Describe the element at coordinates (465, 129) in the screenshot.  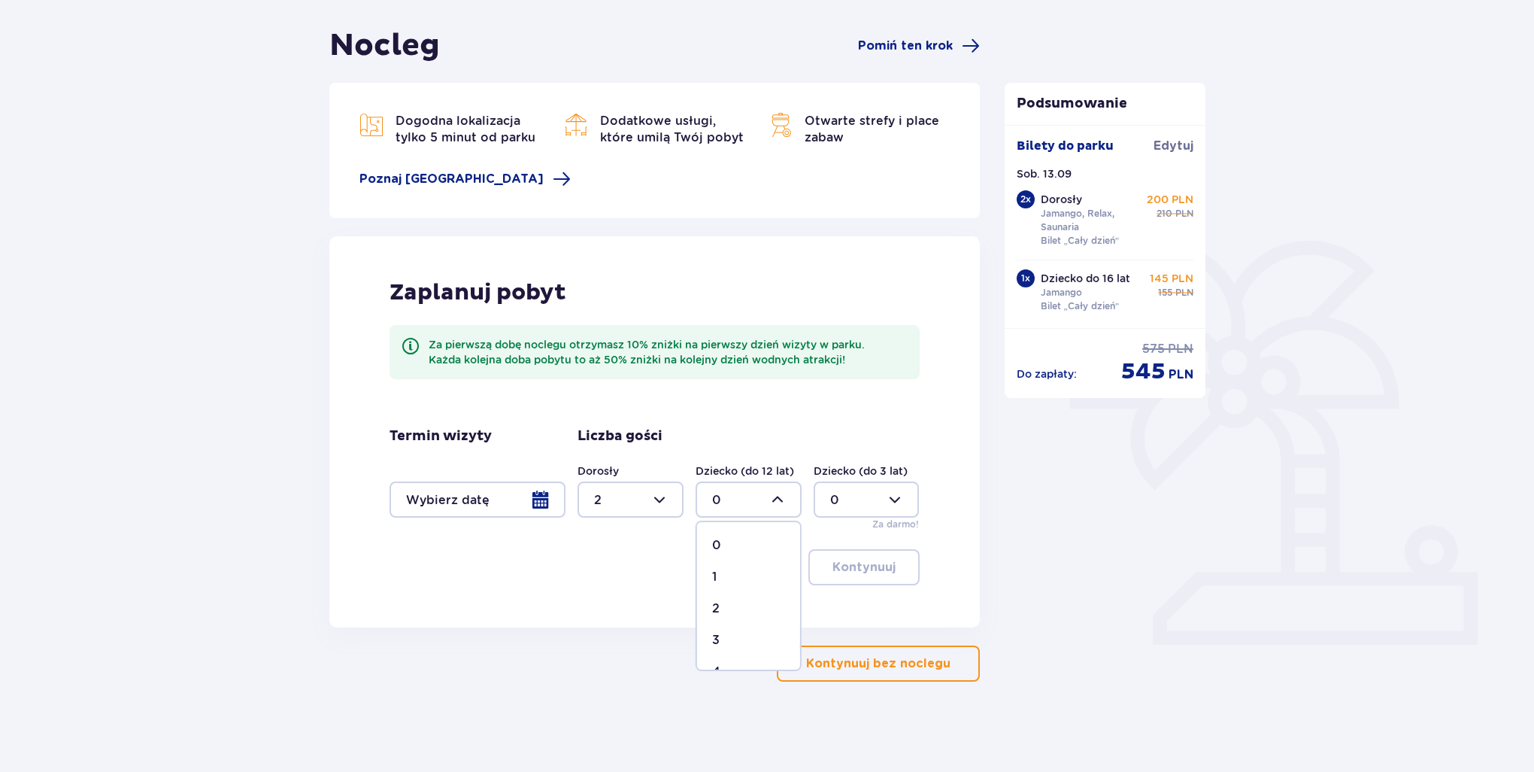
I see `span: Dogodna lokalizacja tylko 5 minut od parku` at that location.